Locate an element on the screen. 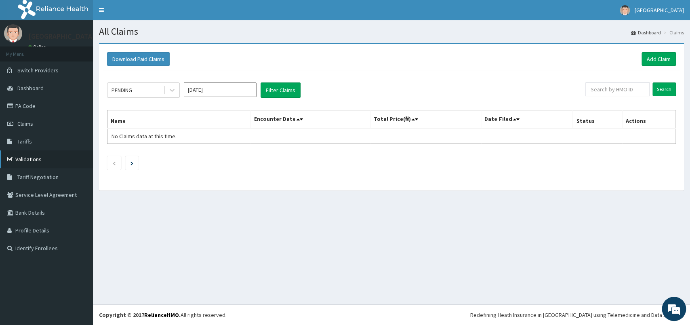 This screenshot has width=690, height=325. input: Search is located at coordinates (664, 89).